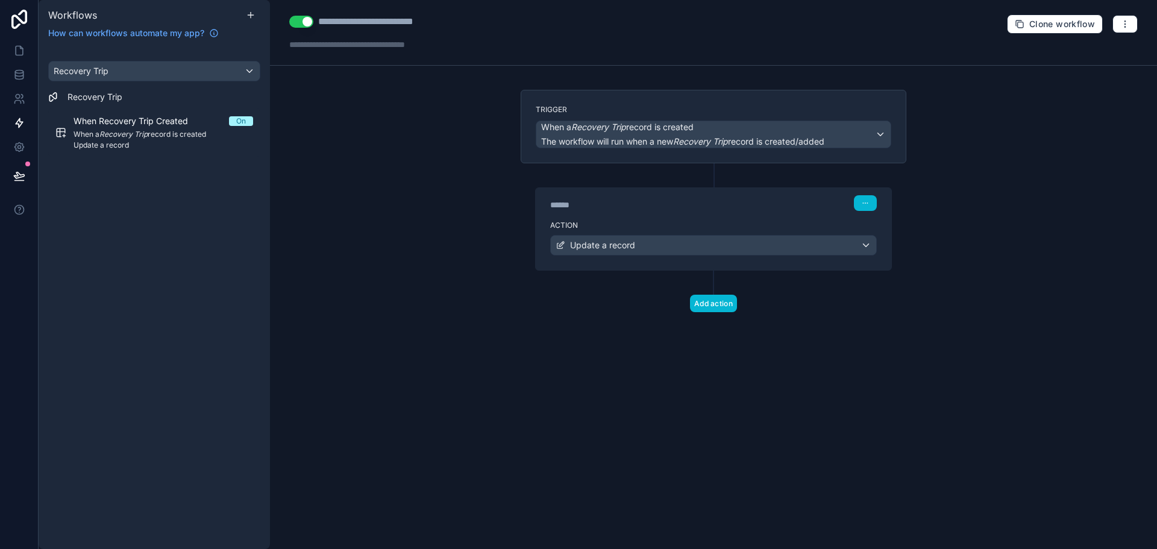 This screenshot has width=1157, height=549. What do you see at coordinates (126, 33) in the screenshot?
I see `span: How can workflows automate my app?` at bounding box center [126, 33].